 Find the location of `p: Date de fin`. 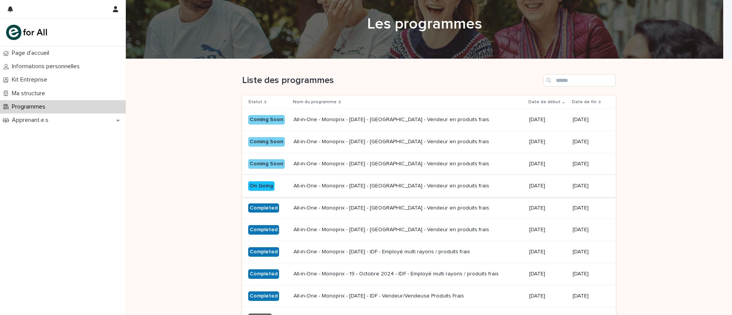

p: Date de fin is located at coordinates (584, 102).